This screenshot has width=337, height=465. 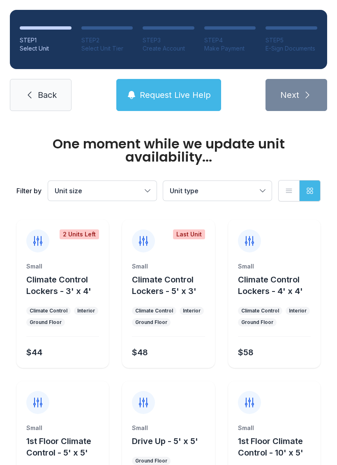 I want to click on div: One moment while we update unit availability..., so click(x=168, y=150).